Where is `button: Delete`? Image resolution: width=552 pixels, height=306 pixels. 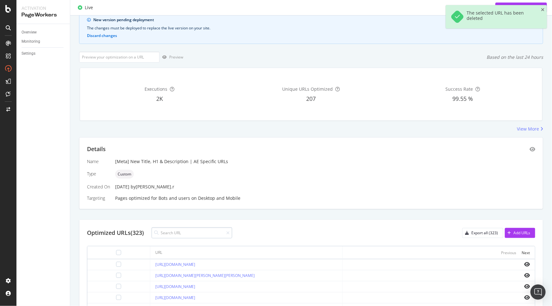 button: Delete is located at coordinates (480, 8).